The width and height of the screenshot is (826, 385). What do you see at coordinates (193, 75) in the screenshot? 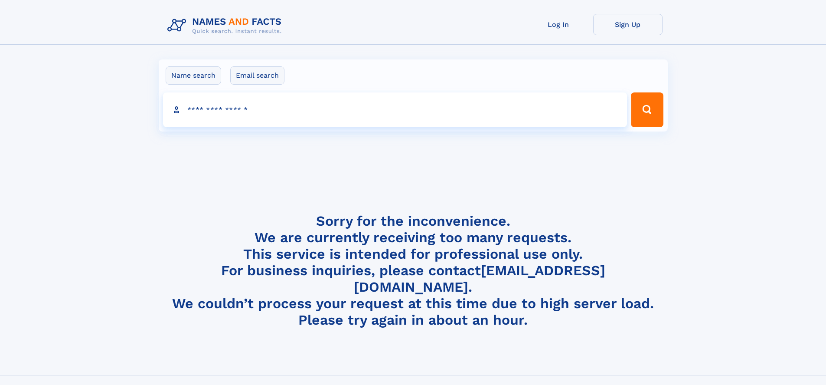
I see `label: Name search` at bounding box center [193, 75].